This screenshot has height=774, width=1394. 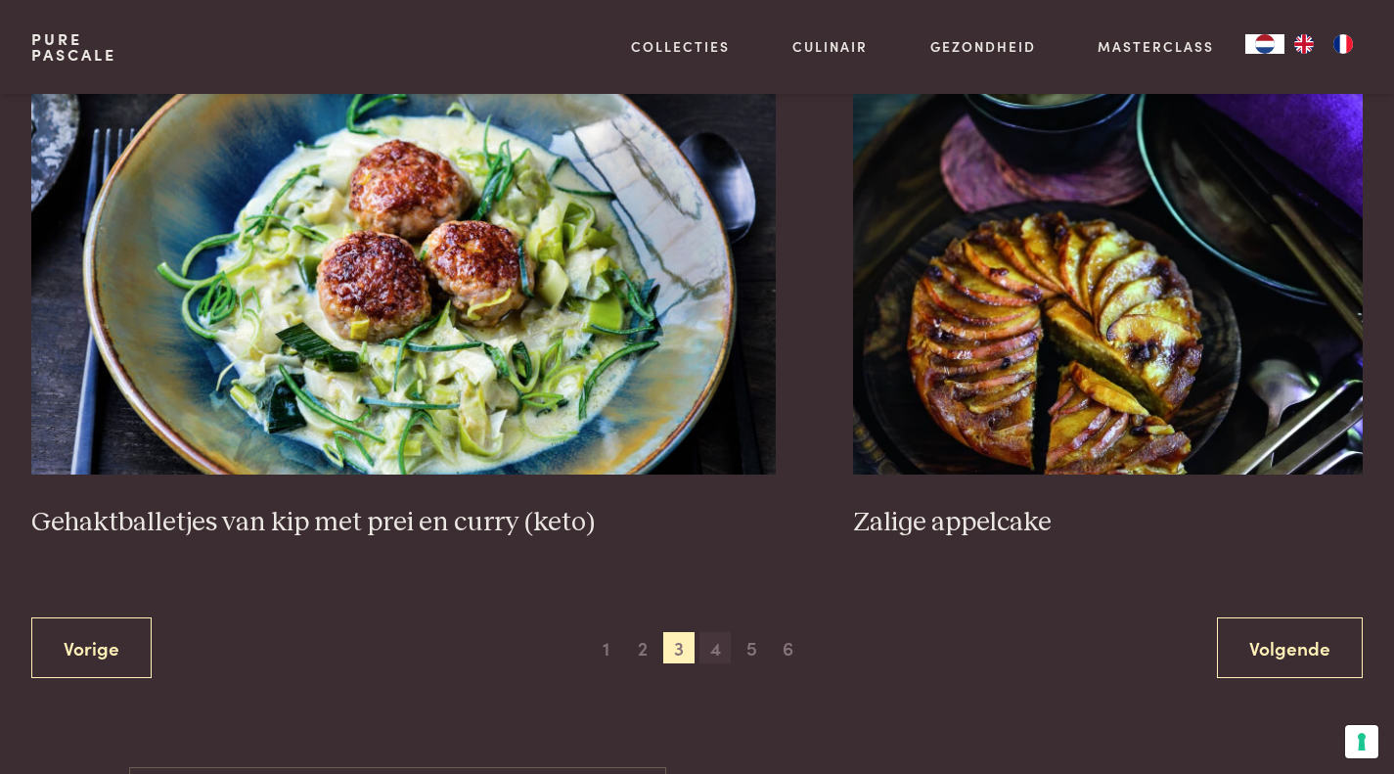 What do you see at coordinates (403, 522) in the screenshot?
I see `h3: Gehaktballetjes van kip met prei en curry (keto)` at bounding box center [403, 522].